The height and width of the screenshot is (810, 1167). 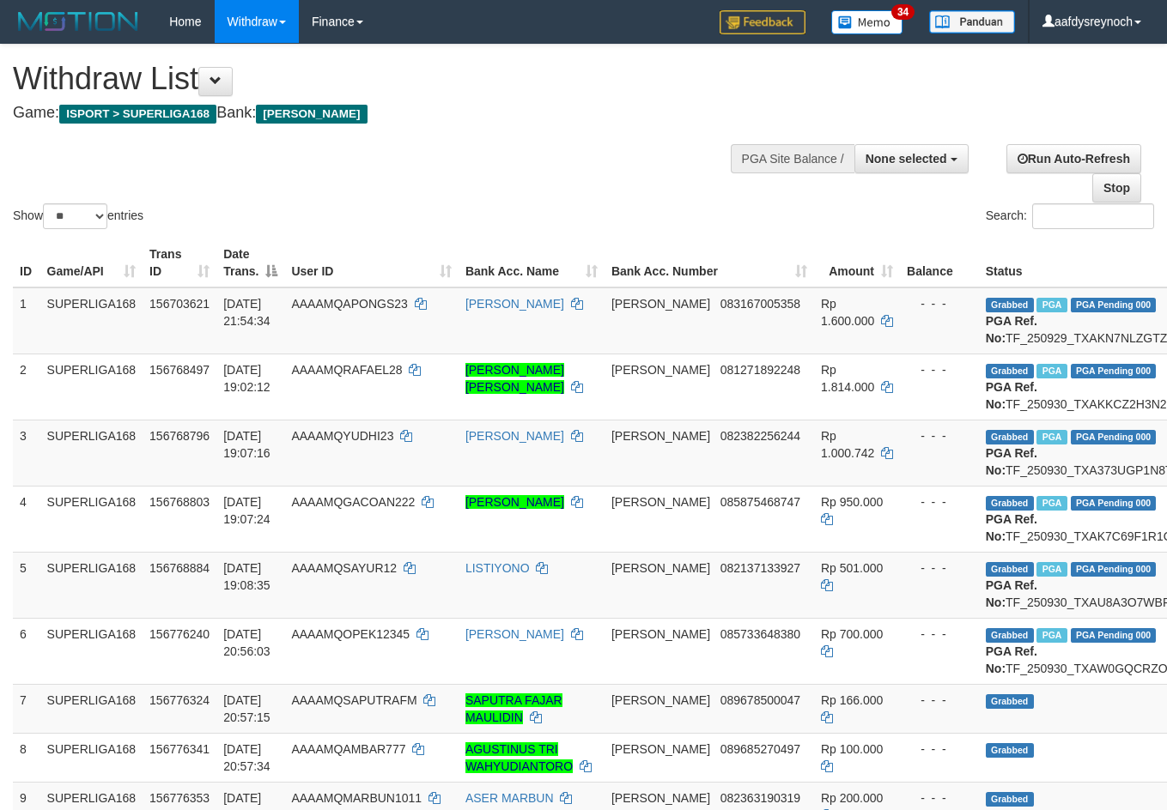 I want to click on th: Date Trans.: activate to sort column descending, so click(x=250, y=263).